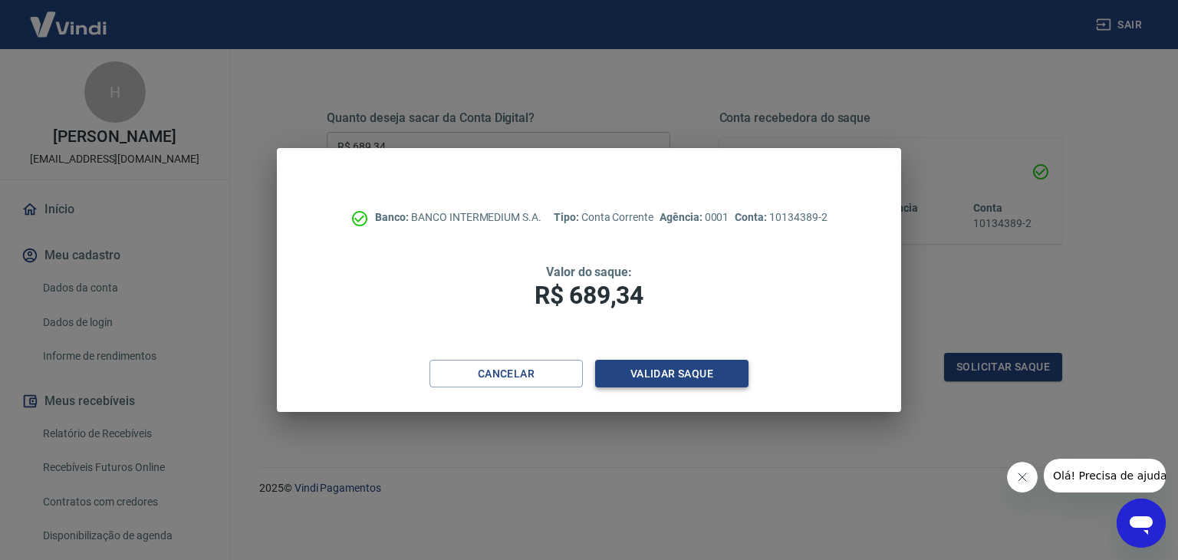  Describe the element at coordinates (589, 295) in the screenshot. I see `span: R$ 689,34` at that location.